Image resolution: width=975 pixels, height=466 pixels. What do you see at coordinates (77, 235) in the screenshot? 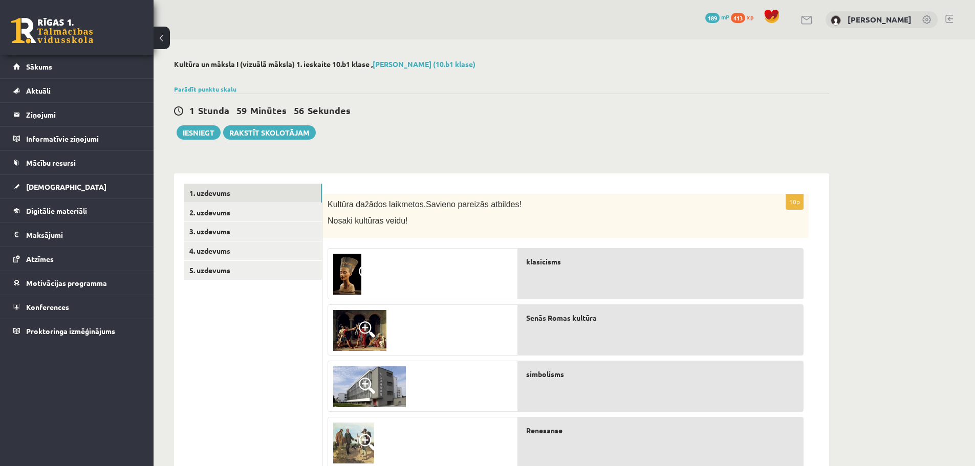
I see `a: Maksājumi` at bounding box center [77, 235].